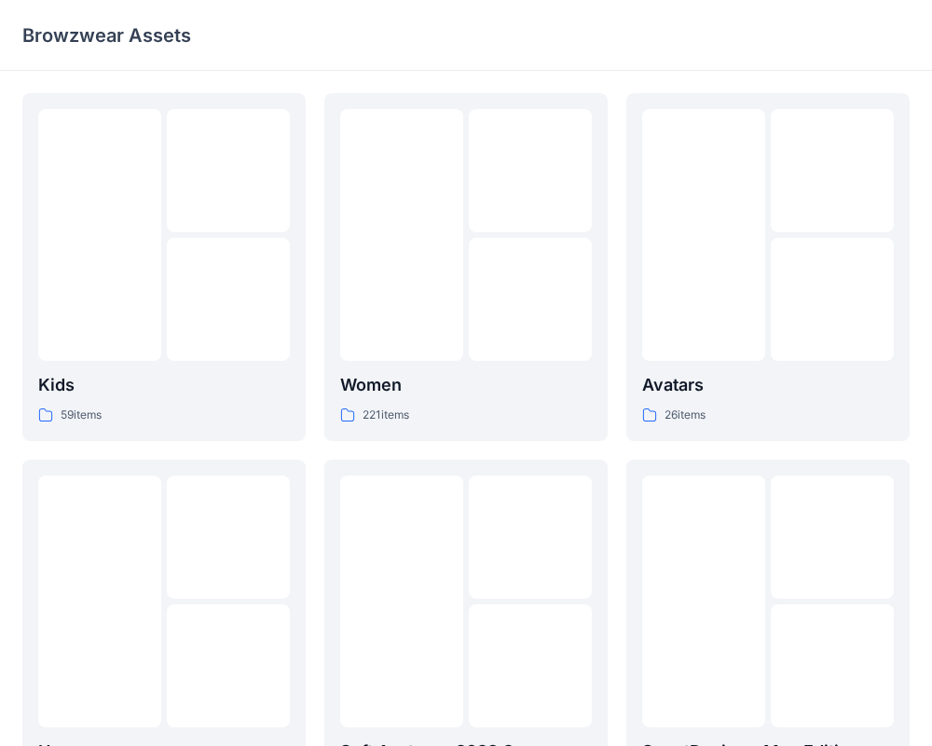  Describe the element at coordinates (466, 267) in the screenshot. I see `a: Women221items` at that location.